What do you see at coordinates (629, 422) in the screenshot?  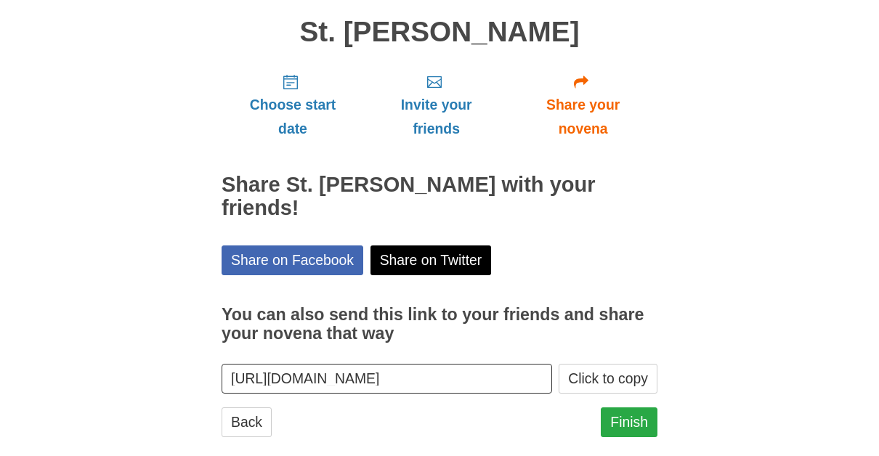 I see `a: Finish` at bounding box center [629, 422].